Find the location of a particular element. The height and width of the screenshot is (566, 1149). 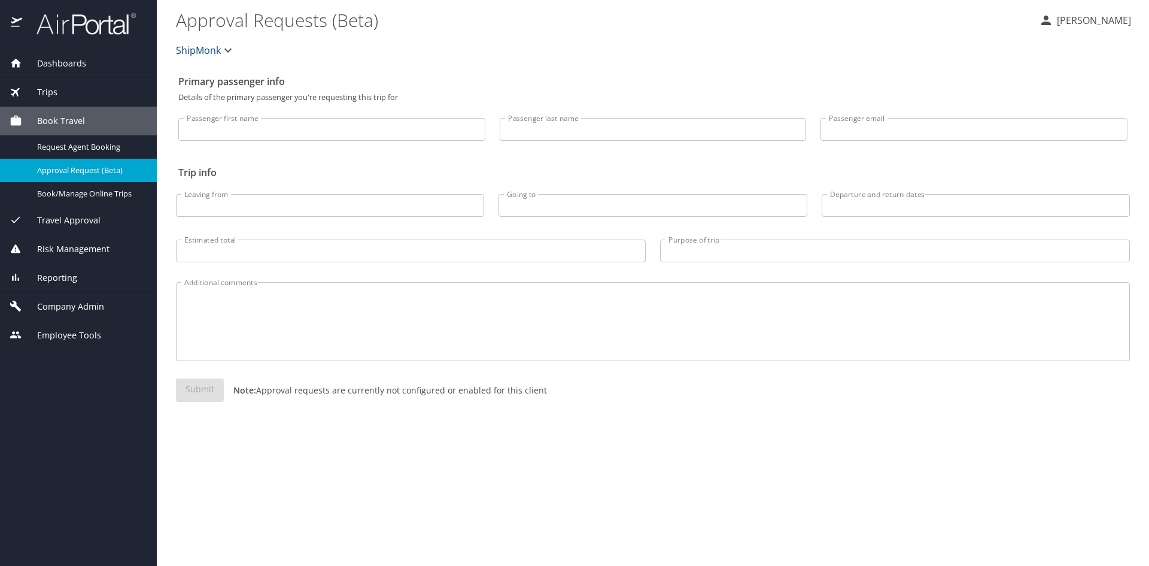

p: Details of the primary passenger you're requesting this trip for is located at coordinates (653, 97).